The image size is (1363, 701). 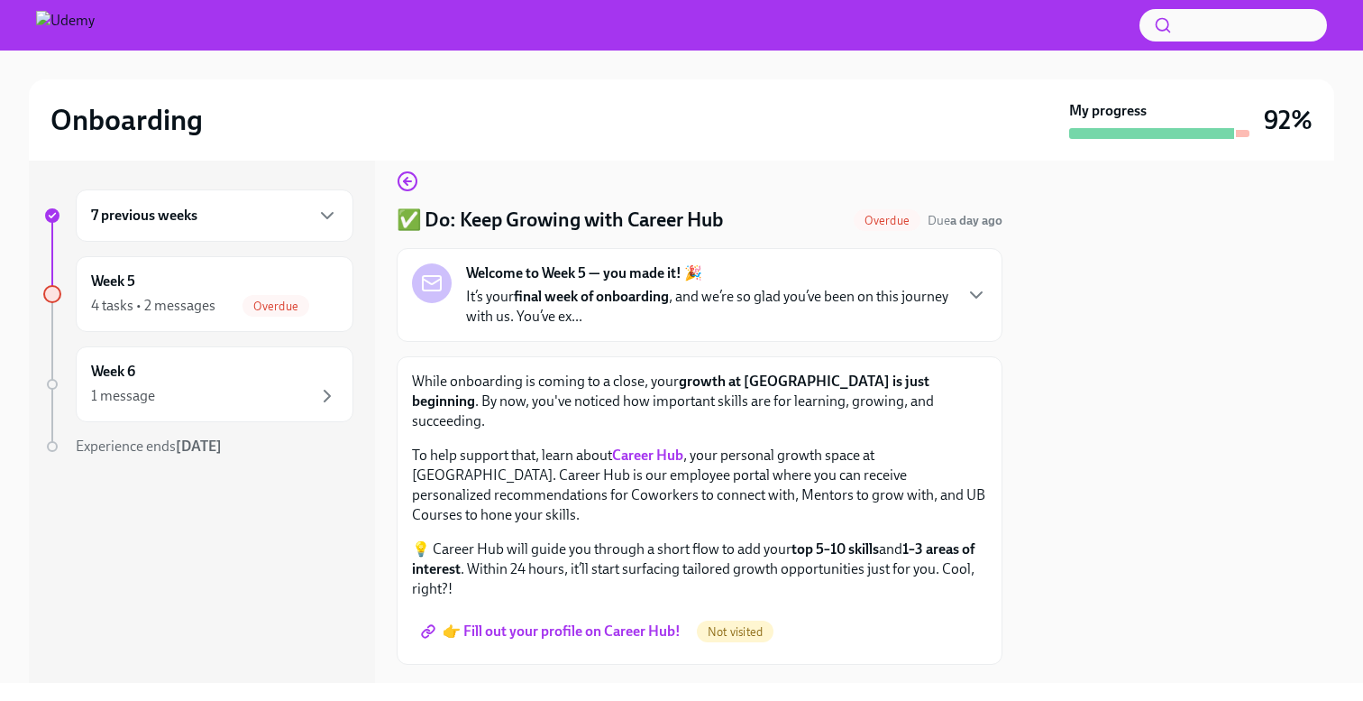 I want to click on strong: top 5–10 skills, so click(x=835, y=548).